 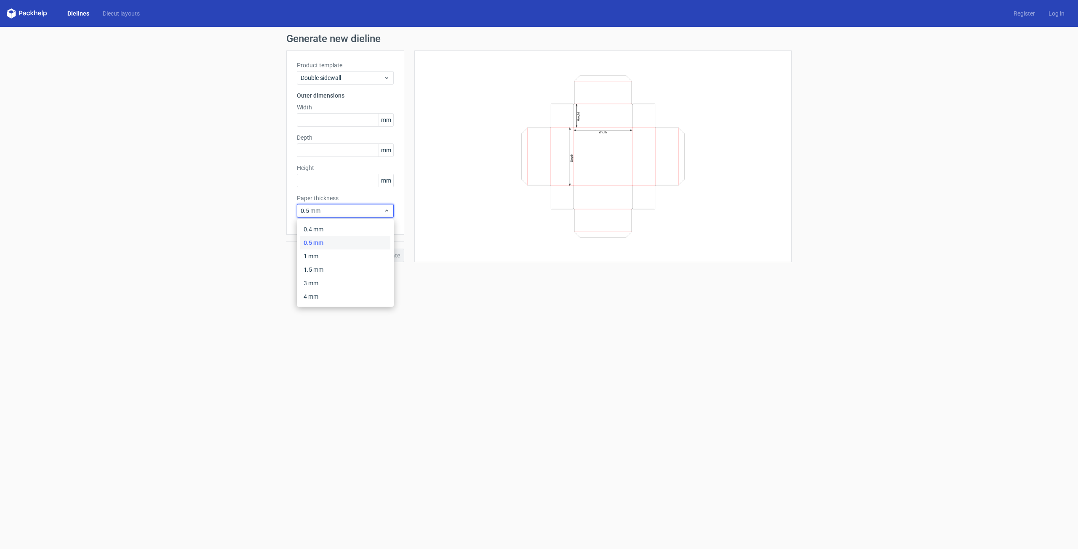 What do you see at coordinates (345, 107) in the screenshot?
I see `label: Width` at bounding box center [345, 107].